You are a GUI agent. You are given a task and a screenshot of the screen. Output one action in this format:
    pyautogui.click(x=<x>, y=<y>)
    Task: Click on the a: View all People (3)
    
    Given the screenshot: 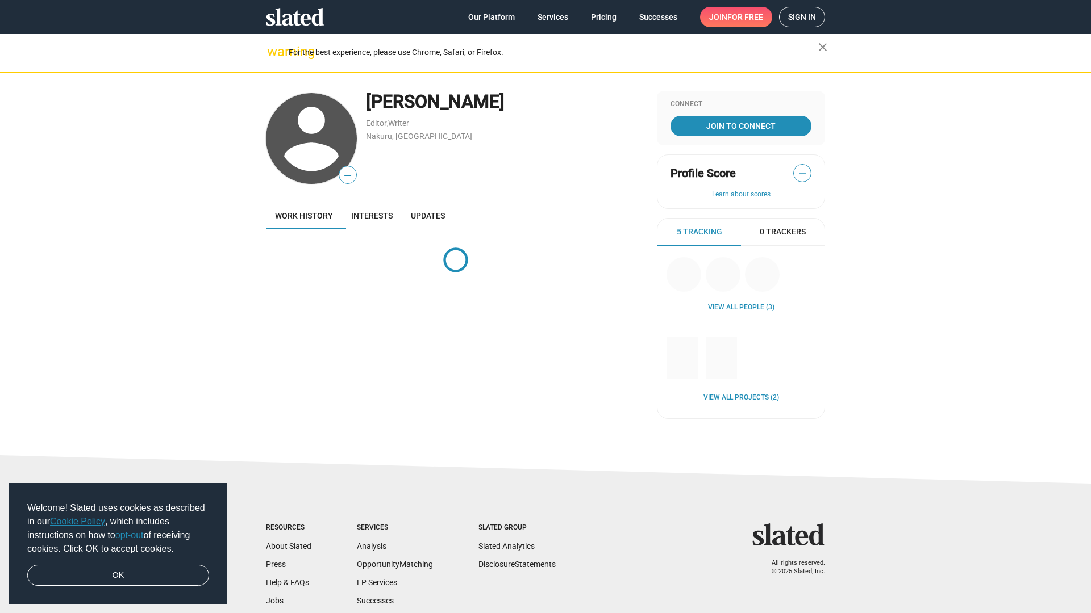 What is the action you would take?
    pyautogui.click(x=741, y=308)
    